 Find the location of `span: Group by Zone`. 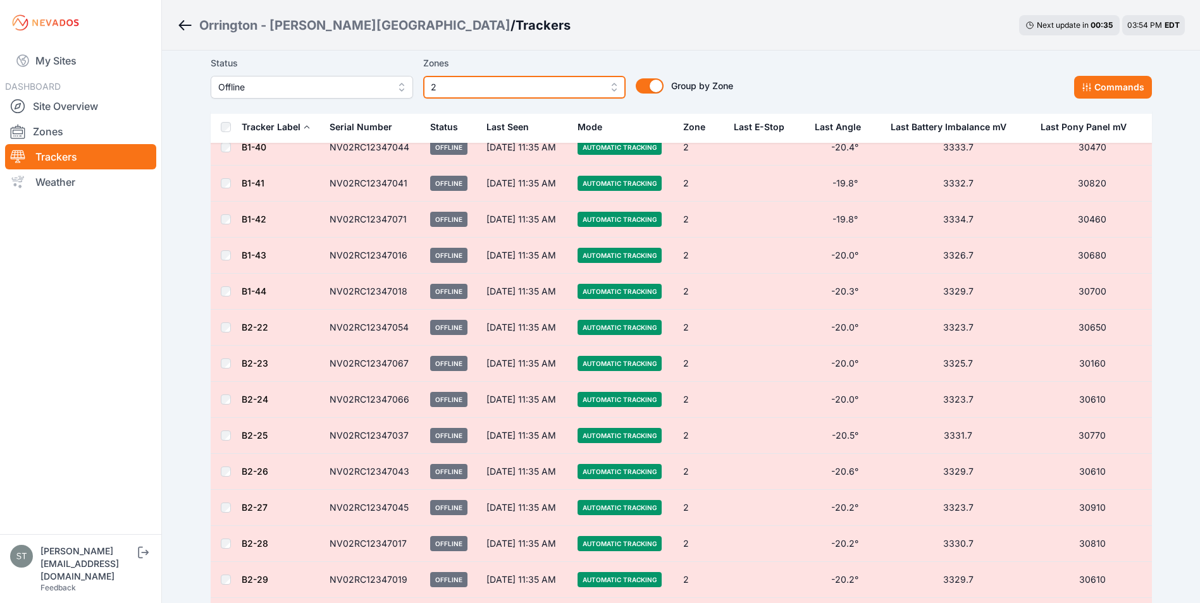

span: Group by Zone is located at coordinates (702, 85).